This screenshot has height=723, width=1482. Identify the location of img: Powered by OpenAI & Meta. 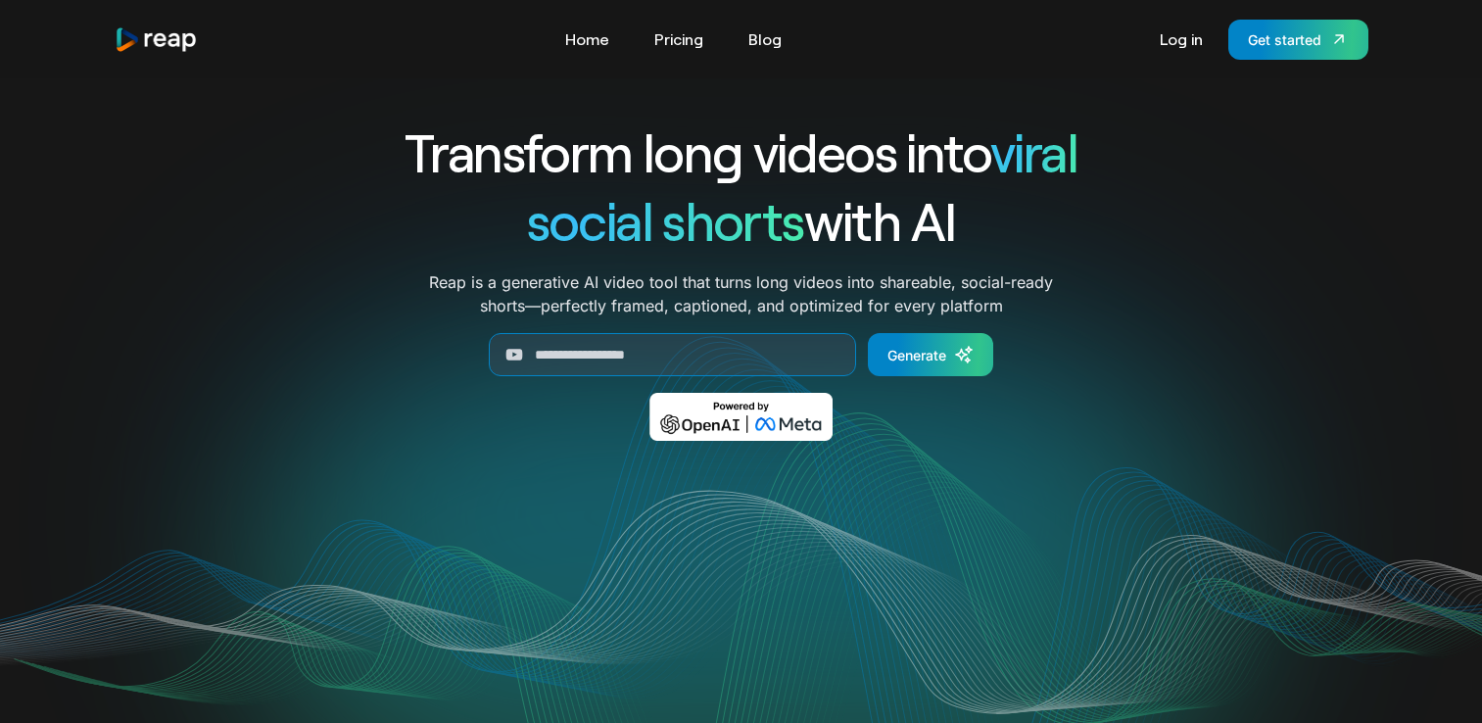
(741, 416).